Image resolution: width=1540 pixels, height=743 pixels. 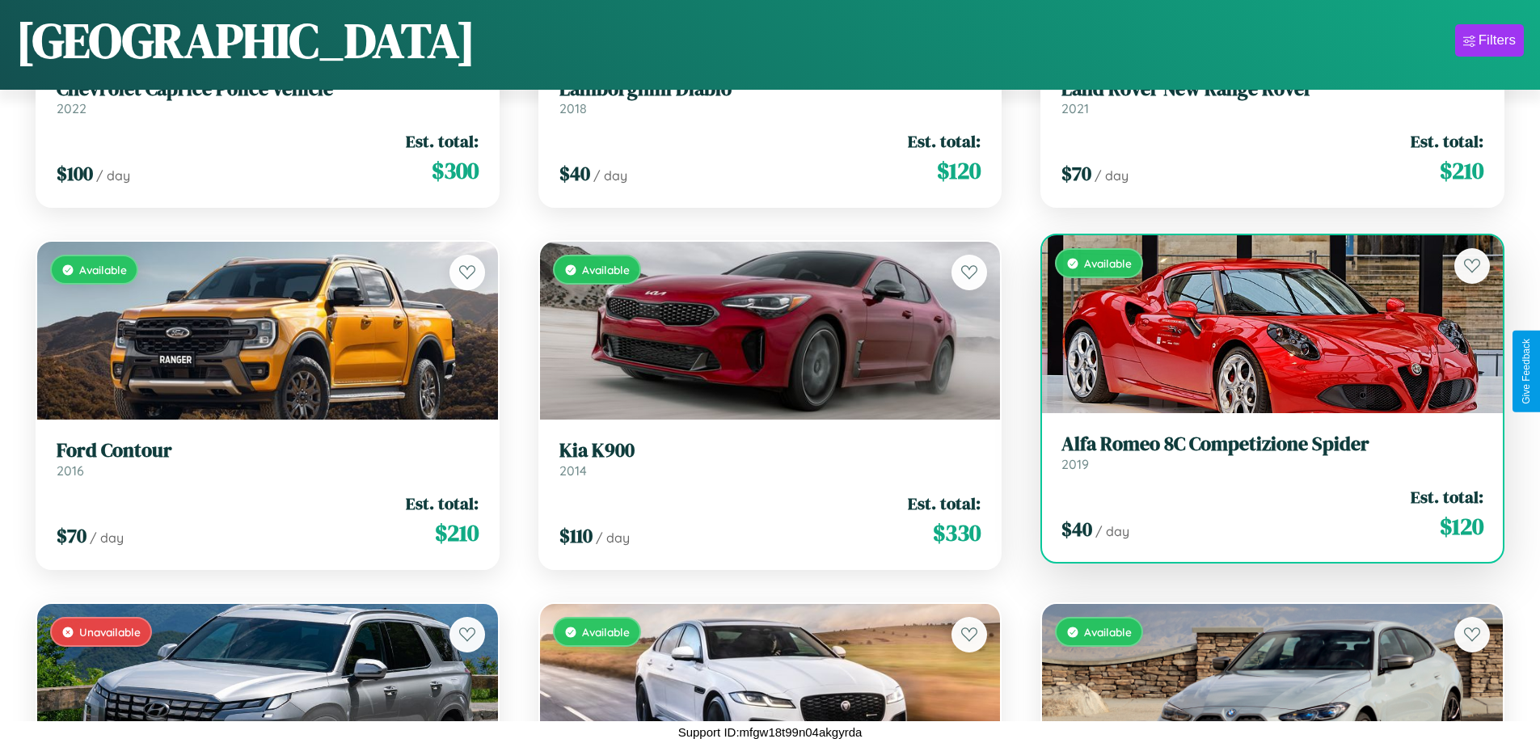 I want to click on h3: Alfa Romeo 8C Competizione Spider, so click(x=1272, y=444).